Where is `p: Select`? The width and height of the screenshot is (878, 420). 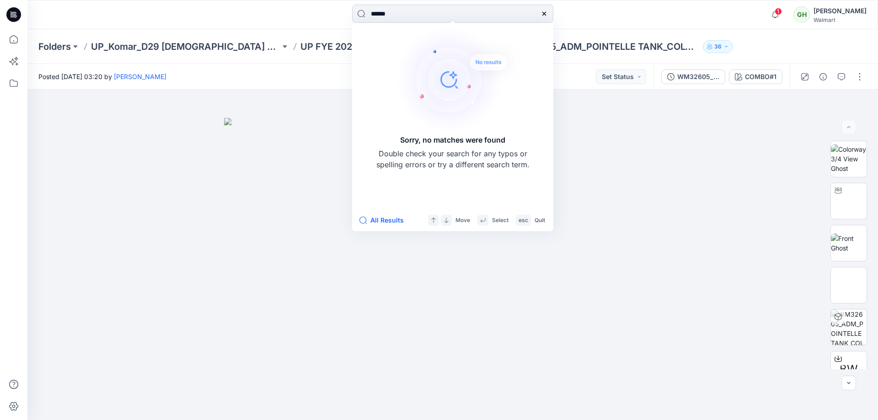 p: Select is located at coordinates (500, 220).